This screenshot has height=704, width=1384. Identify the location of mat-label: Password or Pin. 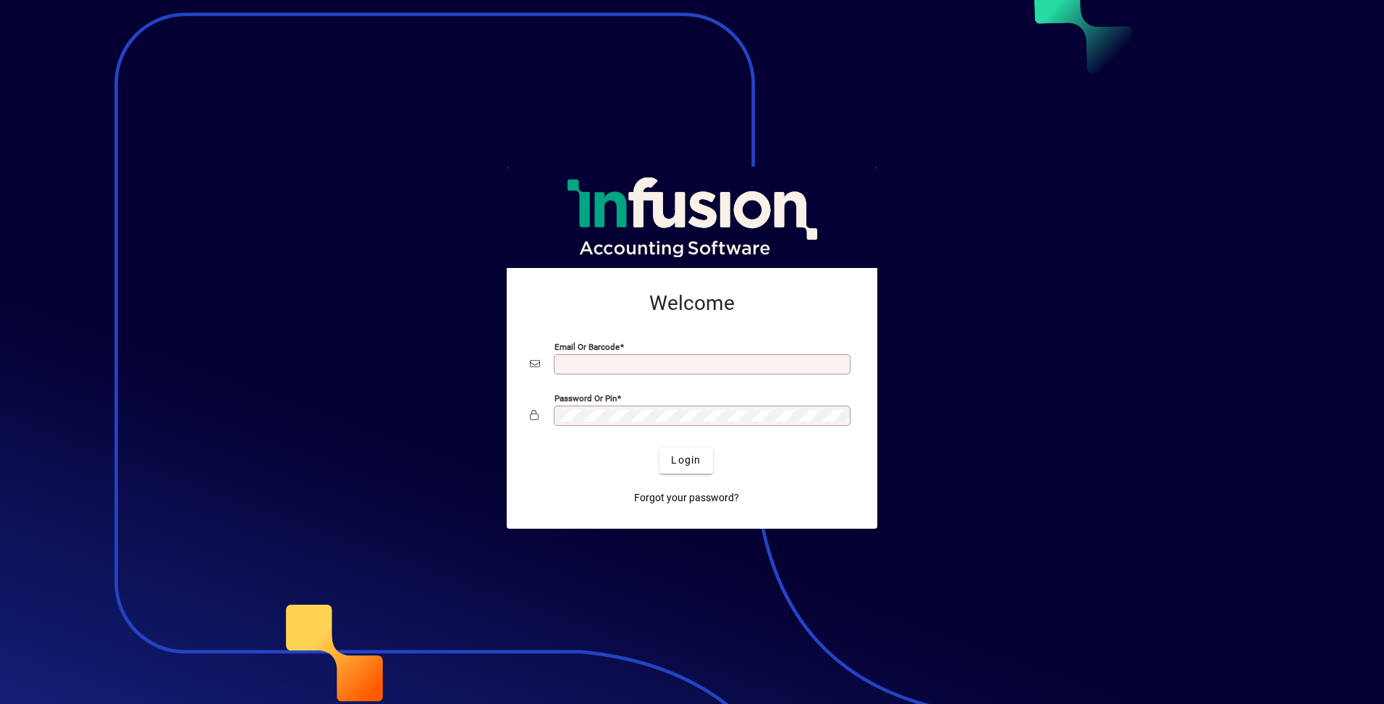
(586, 397).